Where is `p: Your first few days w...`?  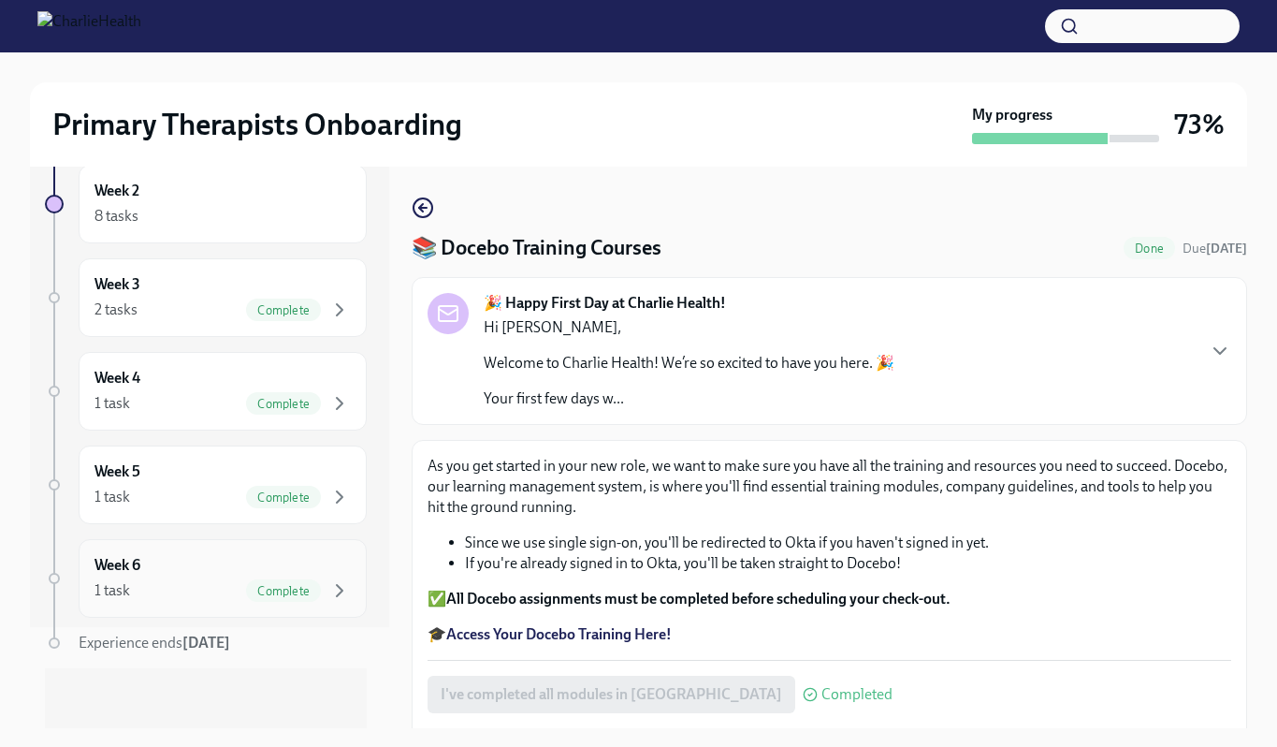
p: Your first few days w... is located at coordinates (689, 399).